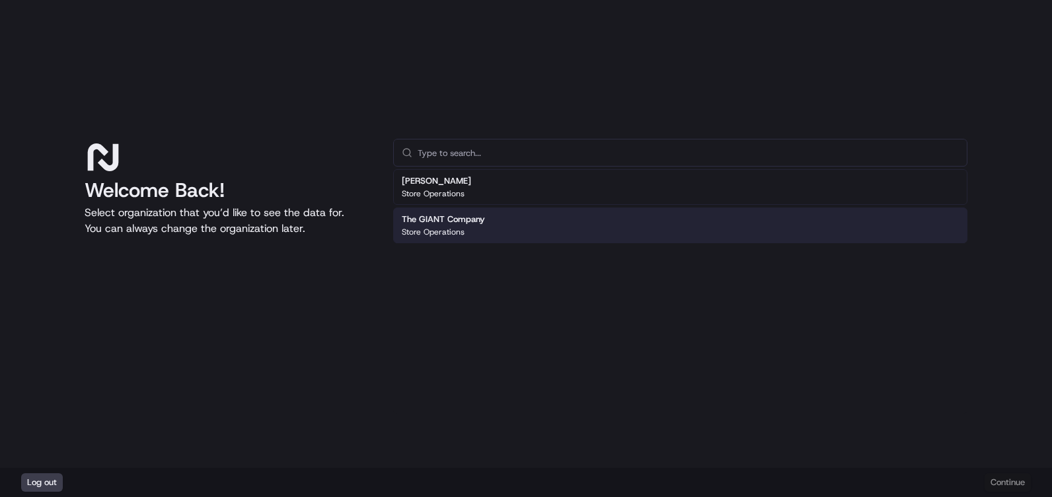 Image resolution: width=1052 pixels, height=497 pixels. Describe the element at coordinates (443, 219) in the screenshot. I see `h2: The GIANT Company` at that location.